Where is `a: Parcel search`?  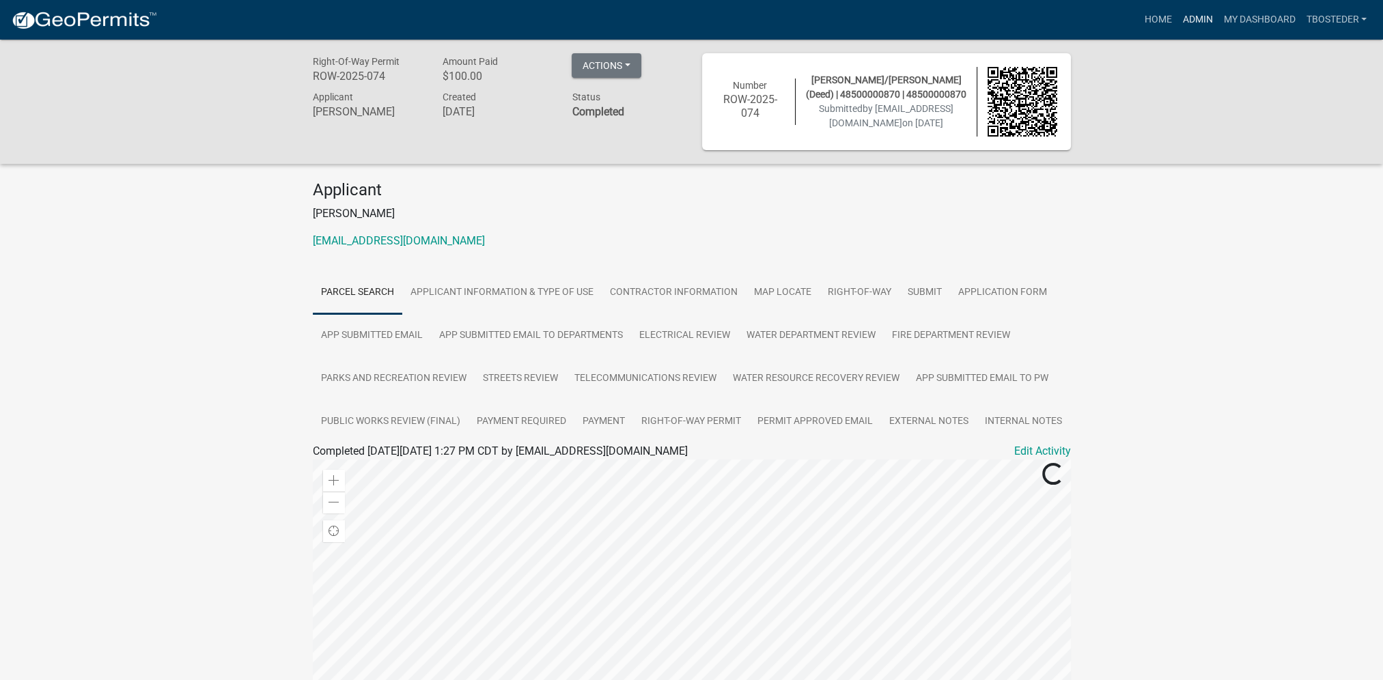
a: Parcel search is located at coordinates (357, 293).